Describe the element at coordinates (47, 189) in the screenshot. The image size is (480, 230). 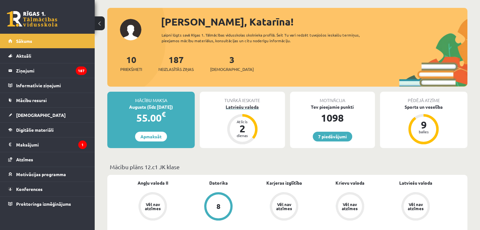
I see `a: Konferences` at that location.